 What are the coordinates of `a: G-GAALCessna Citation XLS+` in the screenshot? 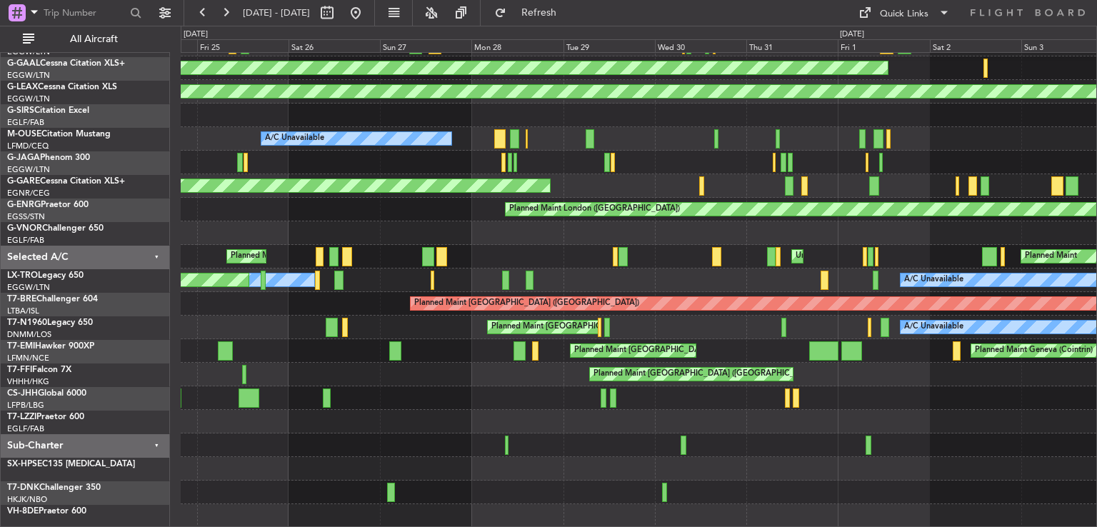 It's located at (66, 64).